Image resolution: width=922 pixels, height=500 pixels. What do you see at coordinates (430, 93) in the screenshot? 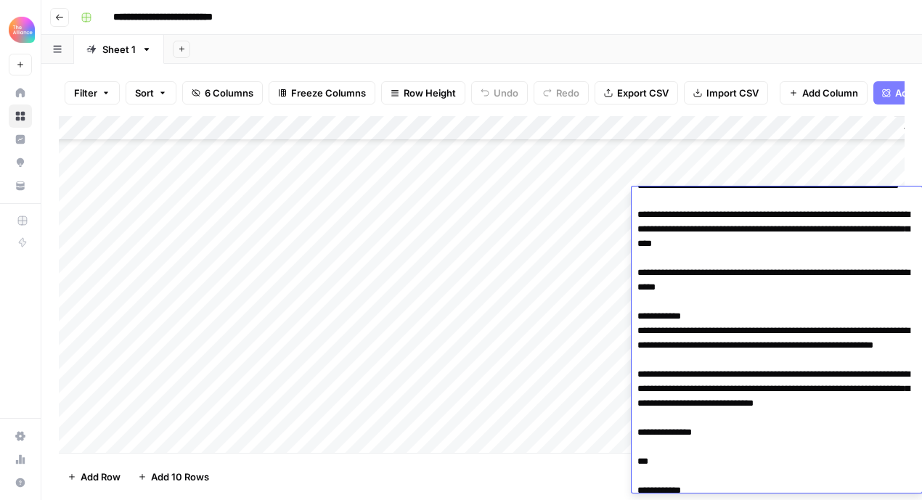
I see `span: Row Height` at bounding box center [430, 93].